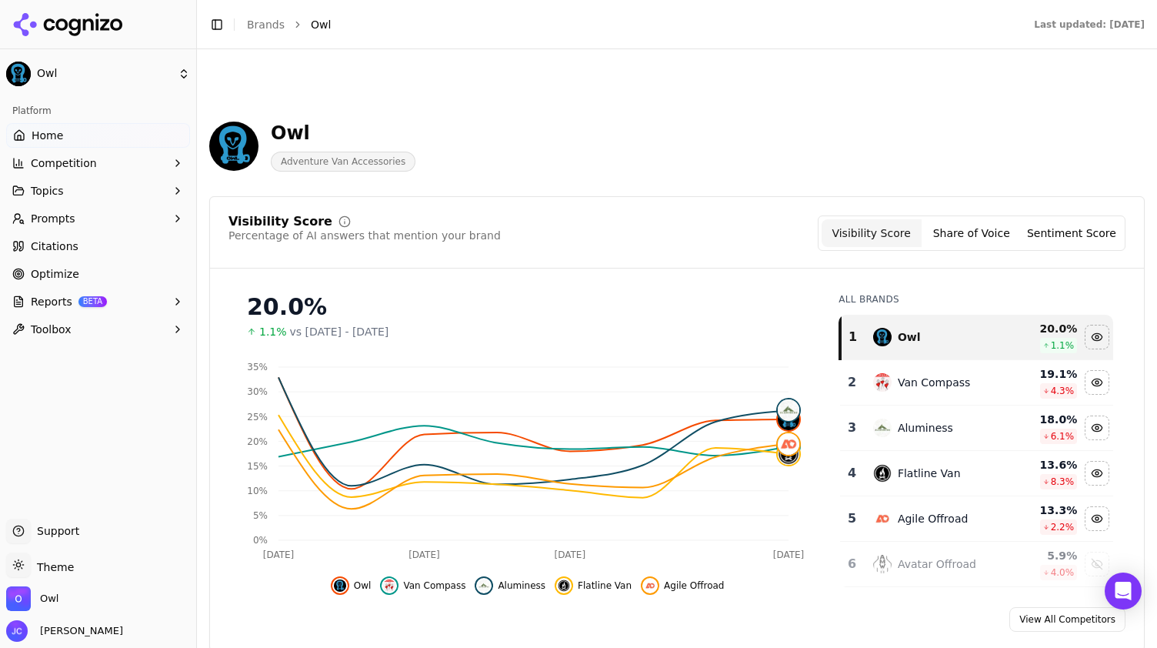 This screenshot has height=648, width=1157. Describe the element at coordinates (55, 246) in the screenshot. I see `span: Citations` at that location.